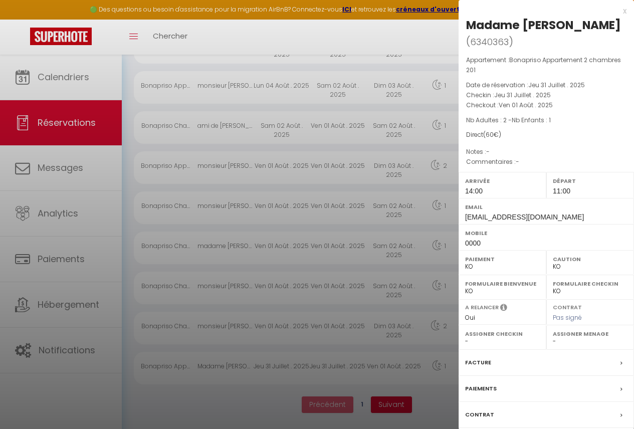 Image resolution: width=634 pixels, height=429 pixels. What do you see at coordinates (502, 259) in the screenshot?
I see `label: Paiement` at bounding box center [502, 259].